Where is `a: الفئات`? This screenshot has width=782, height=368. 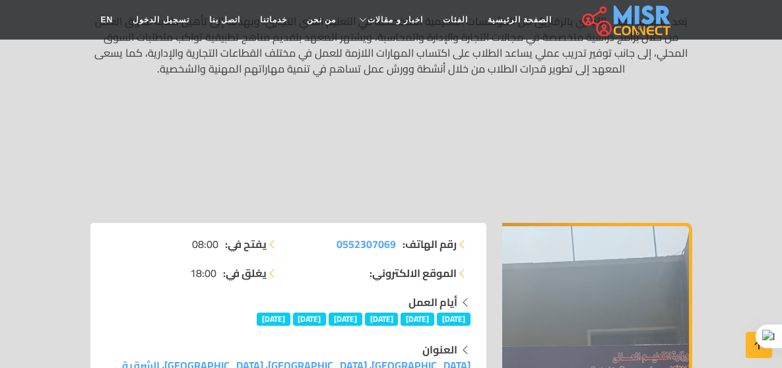
a: الفئات is located at coordinates (455, 20).